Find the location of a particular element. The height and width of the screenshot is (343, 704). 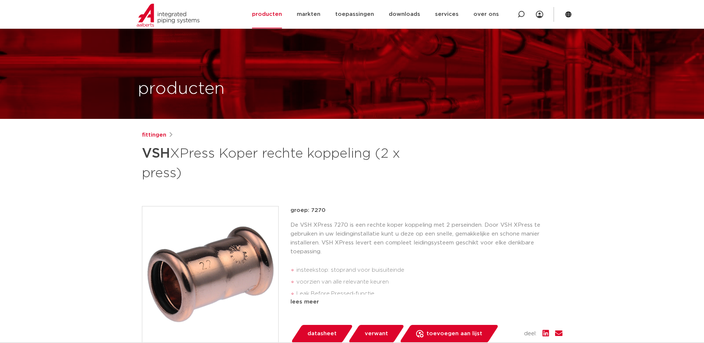

p: groep: 7270 is located at coordinates (427, 211).